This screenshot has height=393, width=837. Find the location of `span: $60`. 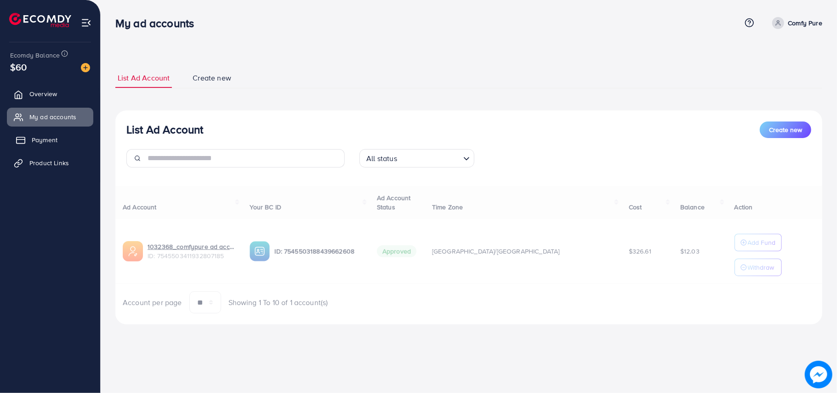

span: $60 is located at coordinates (18, 67).